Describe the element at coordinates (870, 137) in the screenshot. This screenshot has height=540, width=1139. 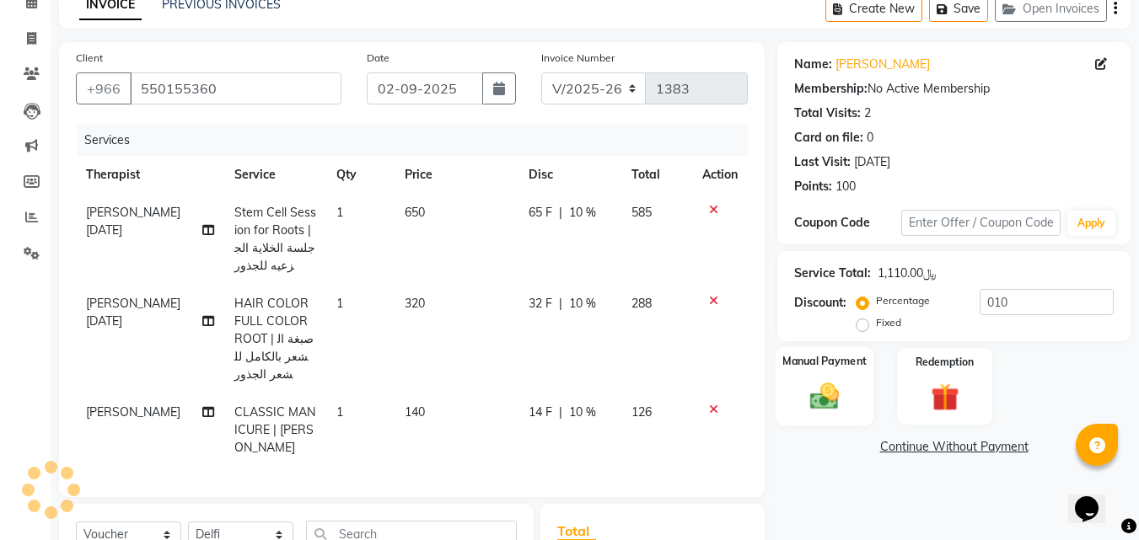
I see `div: 0` at that location.